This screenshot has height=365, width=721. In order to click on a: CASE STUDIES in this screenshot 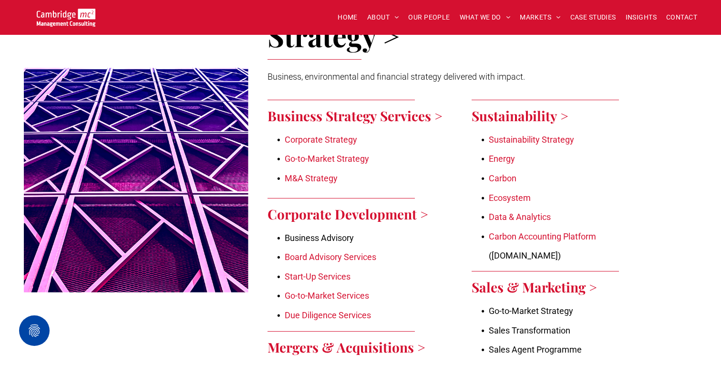, I will do `click(593, 17)`.